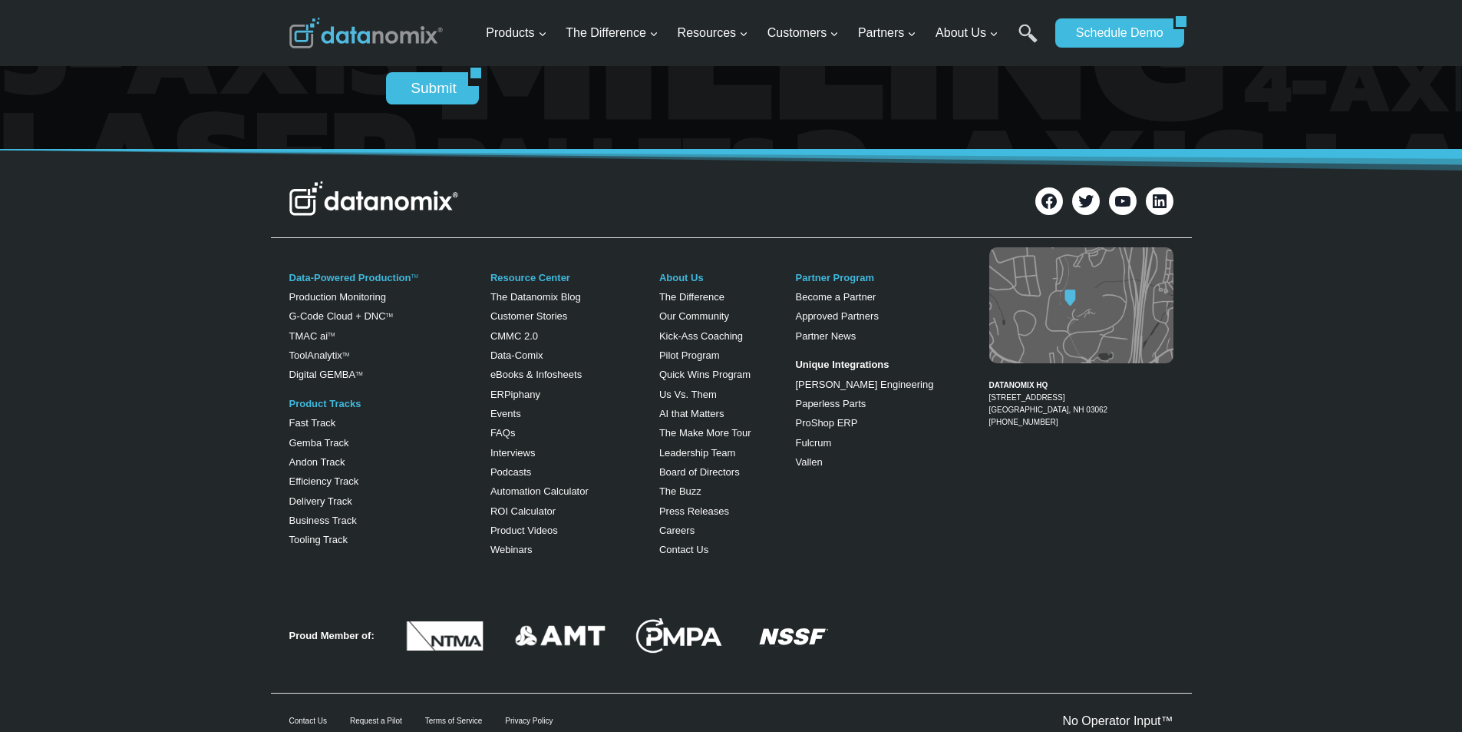  What do you see at coordinates (698, 452) in the screenshot?
I see `a: Leadership Team` at bounding box center [698, 452].